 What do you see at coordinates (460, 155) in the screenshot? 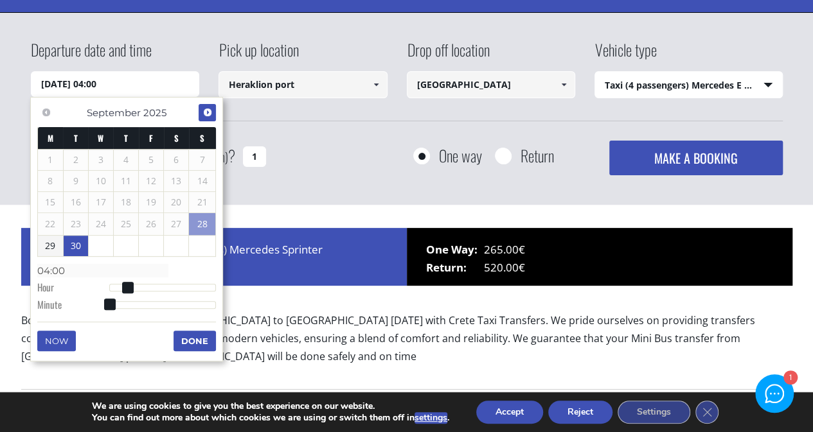
I see `label: One way` at bounding box center [460, 155].